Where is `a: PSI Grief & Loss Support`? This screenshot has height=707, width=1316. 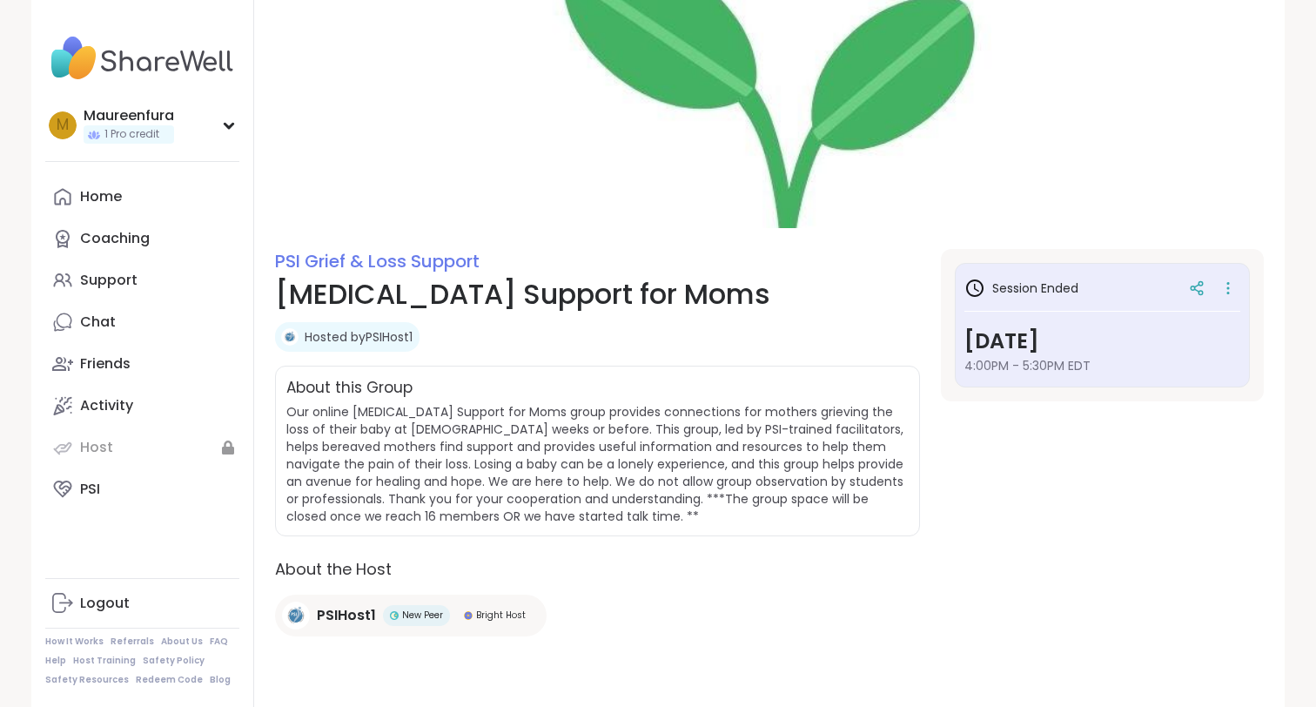
a: PSI Grief & Loss Support is located at coordinates (377, 261).